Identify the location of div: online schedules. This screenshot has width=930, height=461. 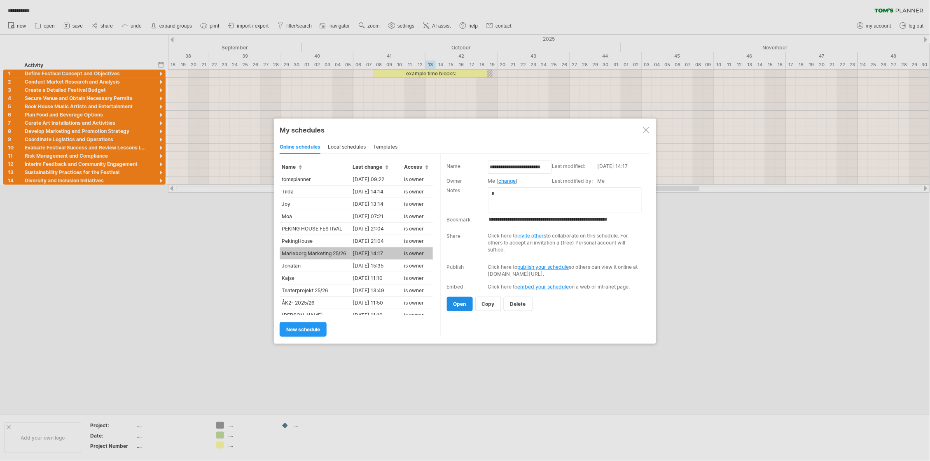
(300, 147).